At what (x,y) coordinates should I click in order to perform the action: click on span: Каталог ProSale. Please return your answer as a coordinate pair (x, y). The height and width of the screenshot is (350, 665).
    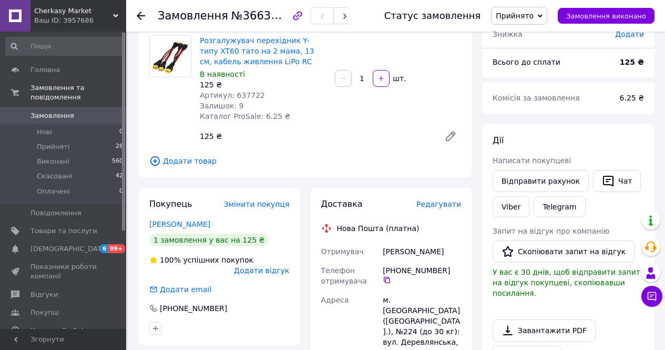
    Looking at the image, I should click on (59, 330).